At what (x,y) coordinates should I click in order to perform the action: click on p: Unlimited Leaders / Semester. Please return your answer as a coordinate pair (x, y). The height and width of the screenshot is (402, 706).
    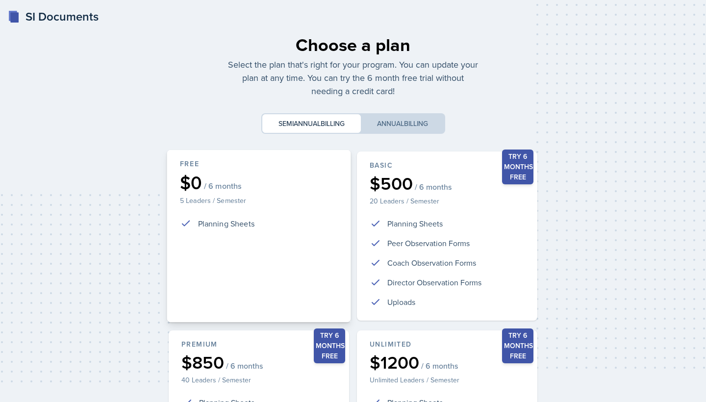
    Looking at the image, I should click on (447, 380).